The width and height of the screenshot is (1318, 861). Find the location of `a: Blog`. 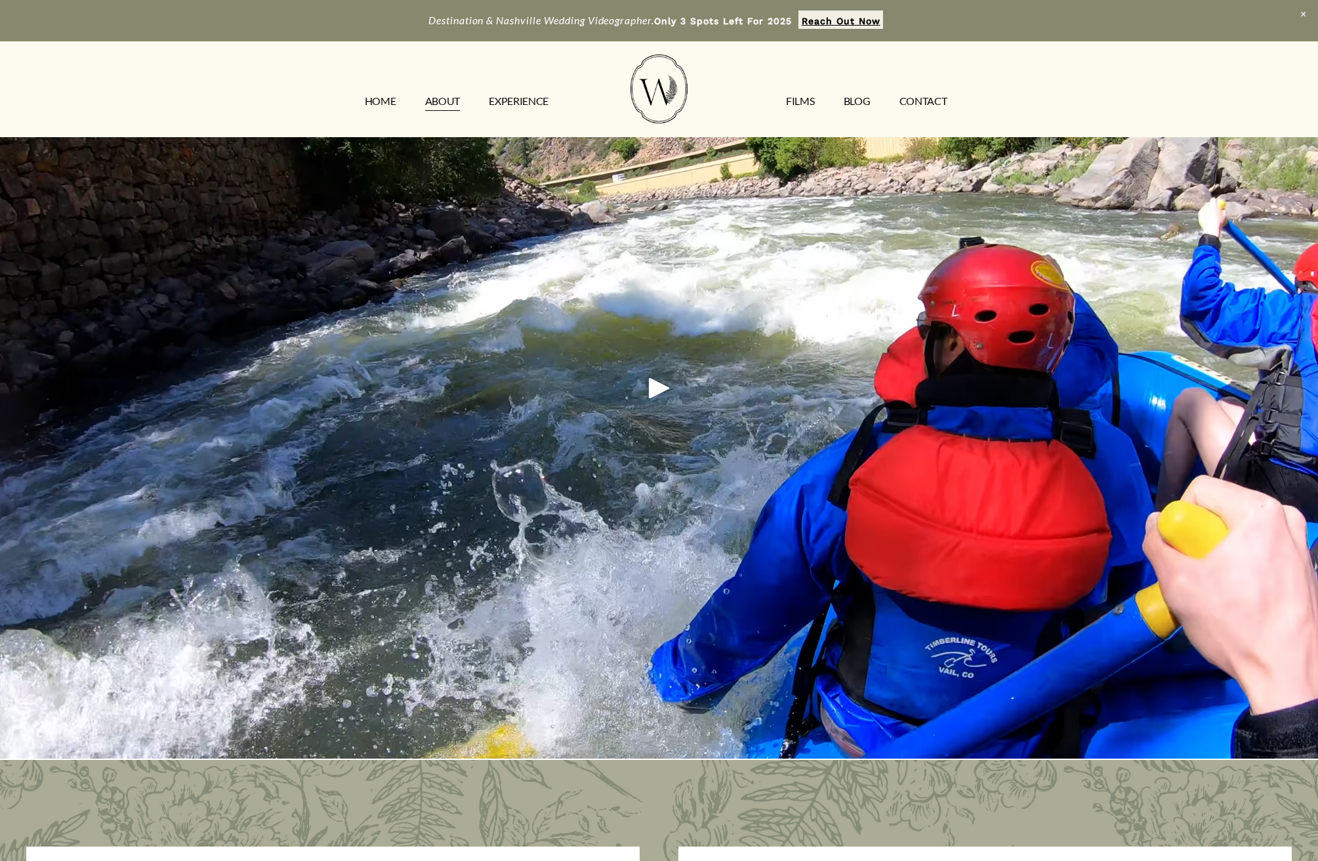

a: Blog is located at coordinates (857, 101).